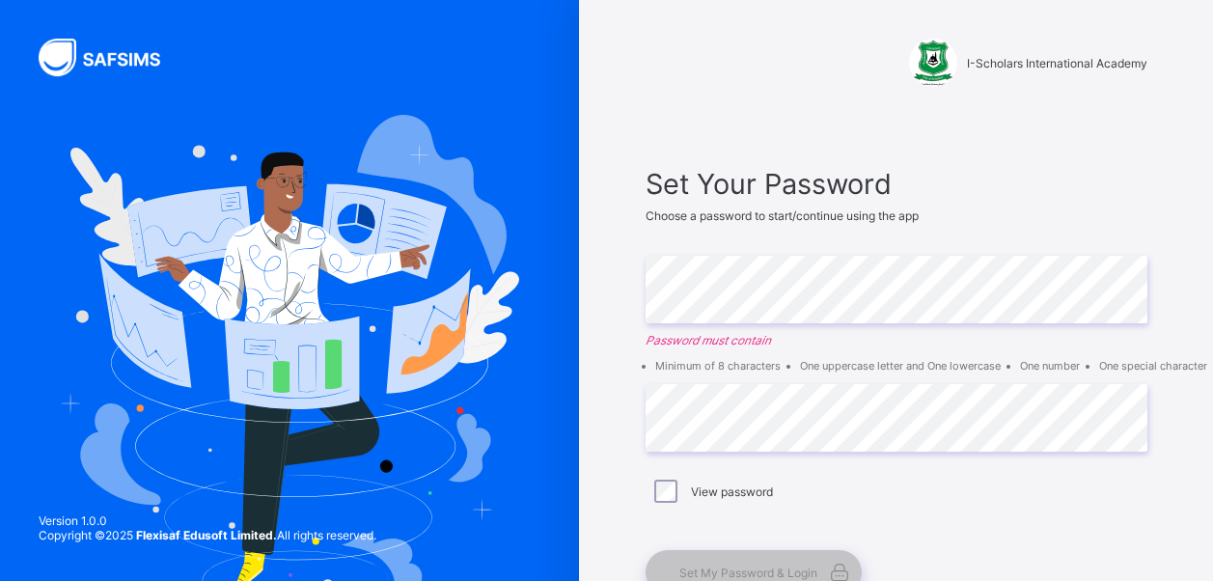 This screenshot has width=1213, height=581. I want to click on label: View password, so click(732, 491).